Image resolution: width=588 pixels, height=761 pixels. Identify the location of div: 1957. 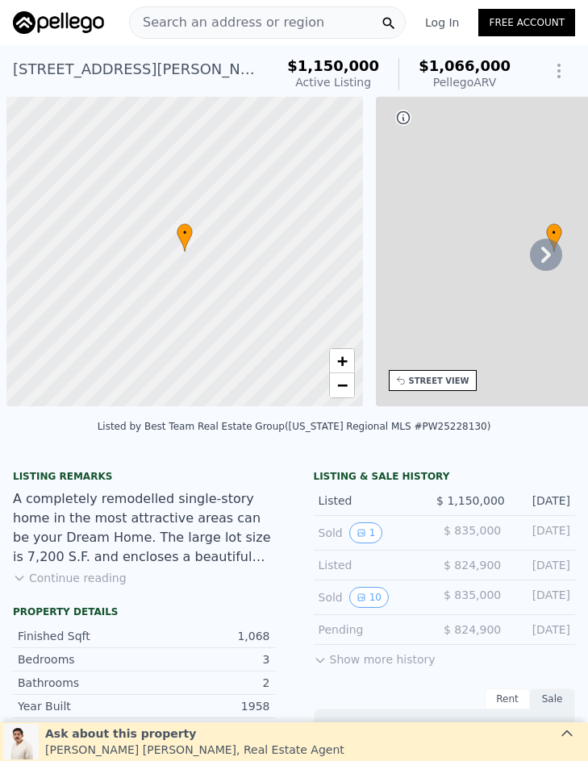
(206, 730).